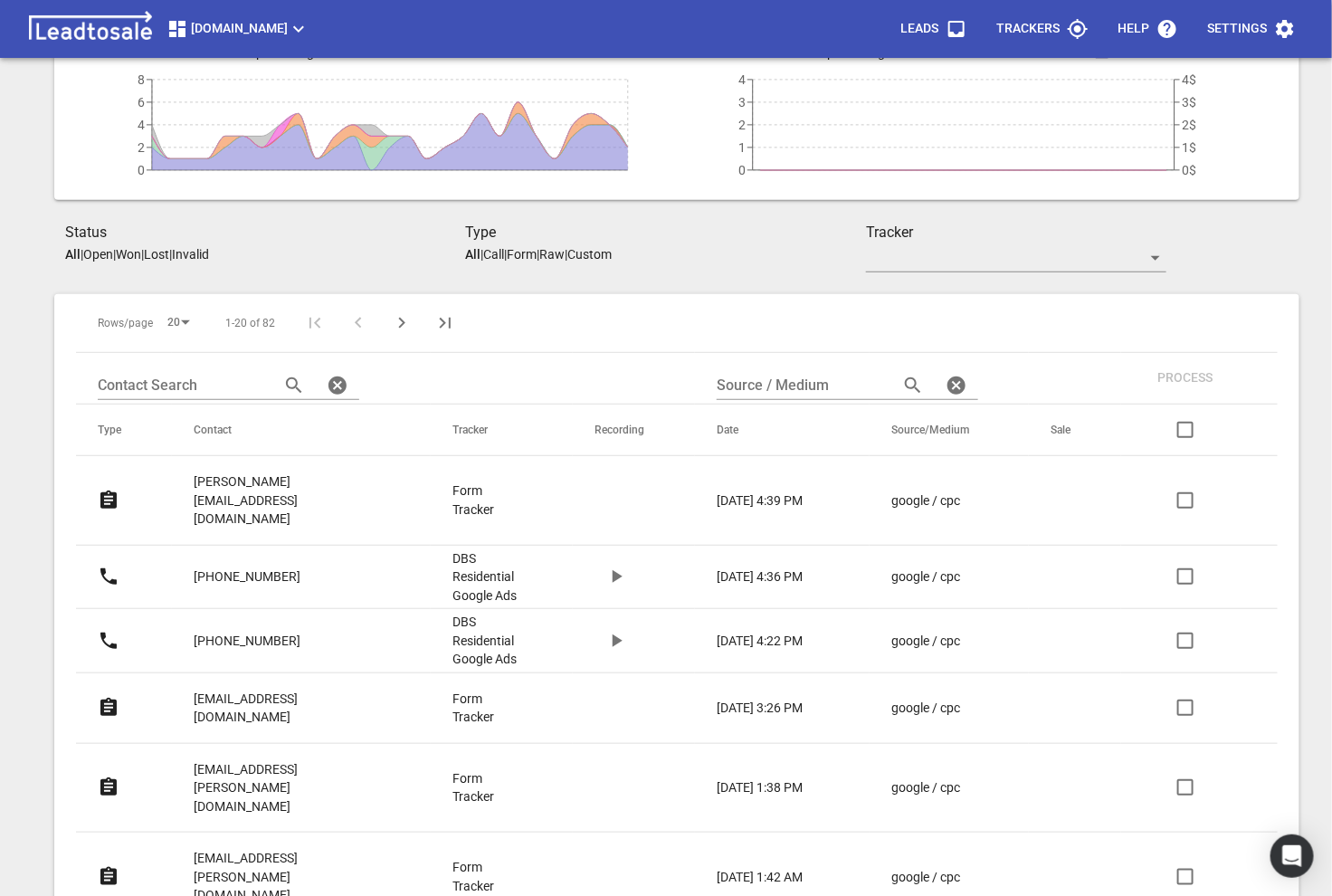  Describe the element at coordinates (445, 323) in the screenshot. I see `button: Last Page` at that location.